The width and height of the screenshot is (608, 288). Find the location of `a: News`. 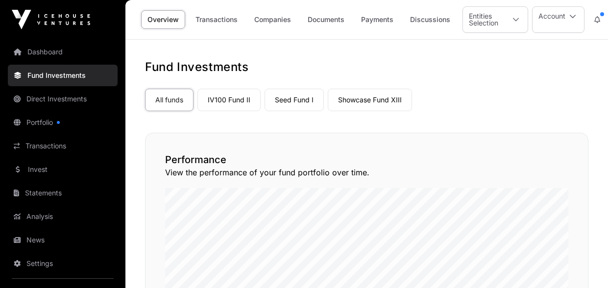

a: News is located at coordinates (63, 240).